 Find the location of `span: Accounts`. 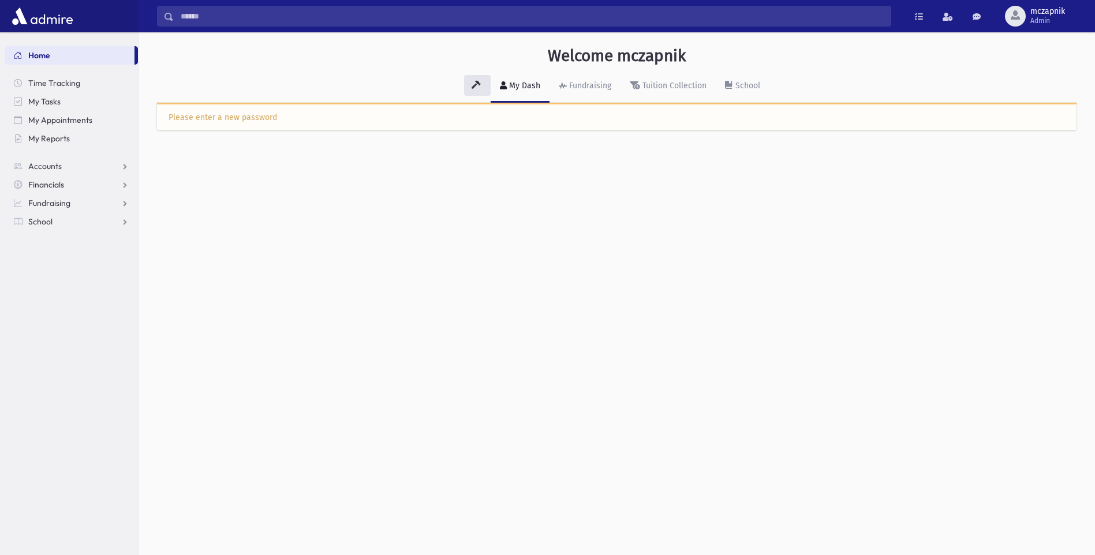

span: Accounts is located at coordinates (45, 166).